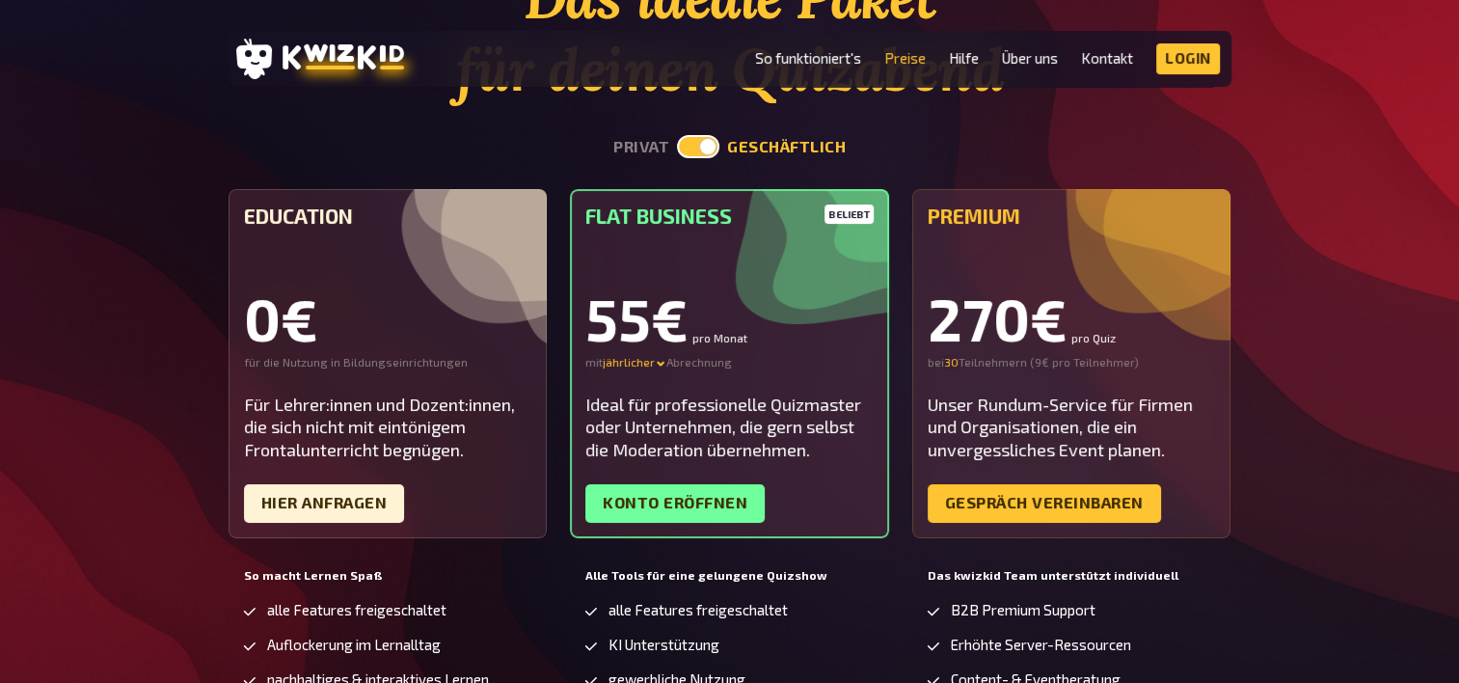  I want to click on h5: Education, so click(388, 216).